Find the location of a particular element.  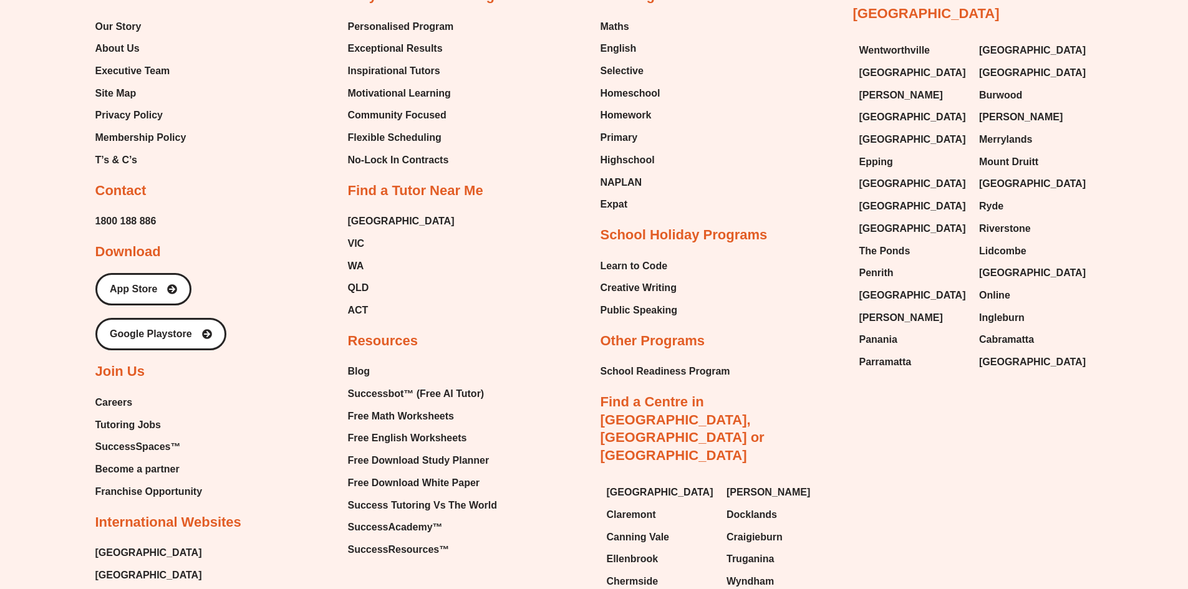

span: Ellenbrook is located at coordinates (632, 559).